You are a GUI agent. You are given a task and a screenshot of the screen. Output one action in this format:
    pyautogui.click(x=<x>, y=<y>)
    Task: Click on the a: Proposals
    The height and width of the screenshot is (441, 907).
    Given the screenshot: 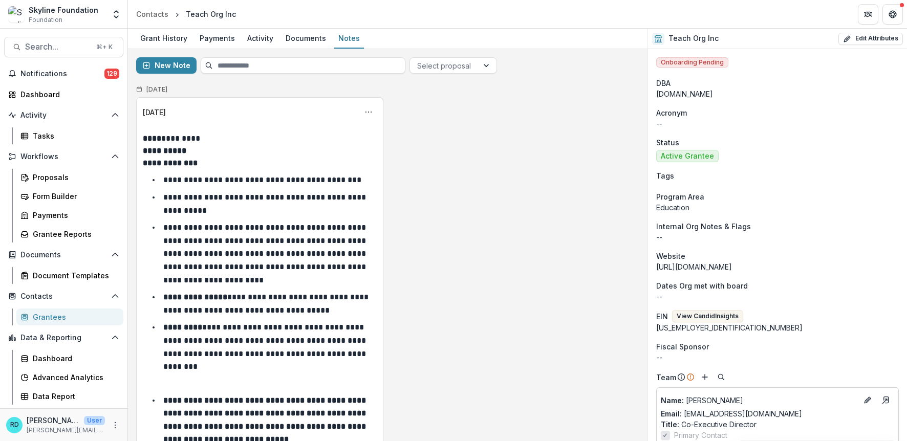 What is the action you would take?
    pyautogui.click(x=70, y=177)
    